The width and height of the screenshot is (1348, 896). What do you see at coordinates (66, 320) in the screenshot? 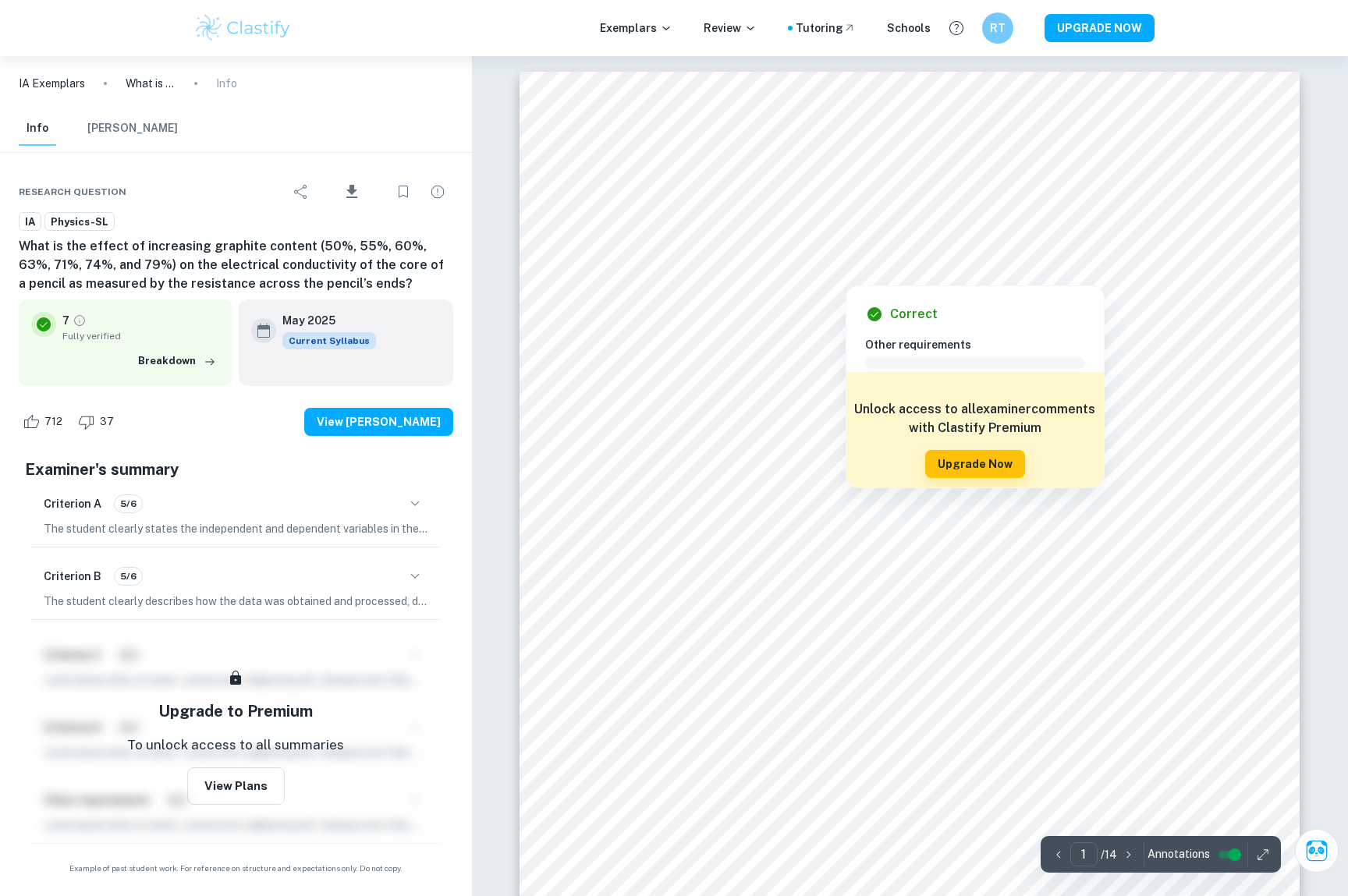
I see `p: 7` at bounding box center [66, 320].